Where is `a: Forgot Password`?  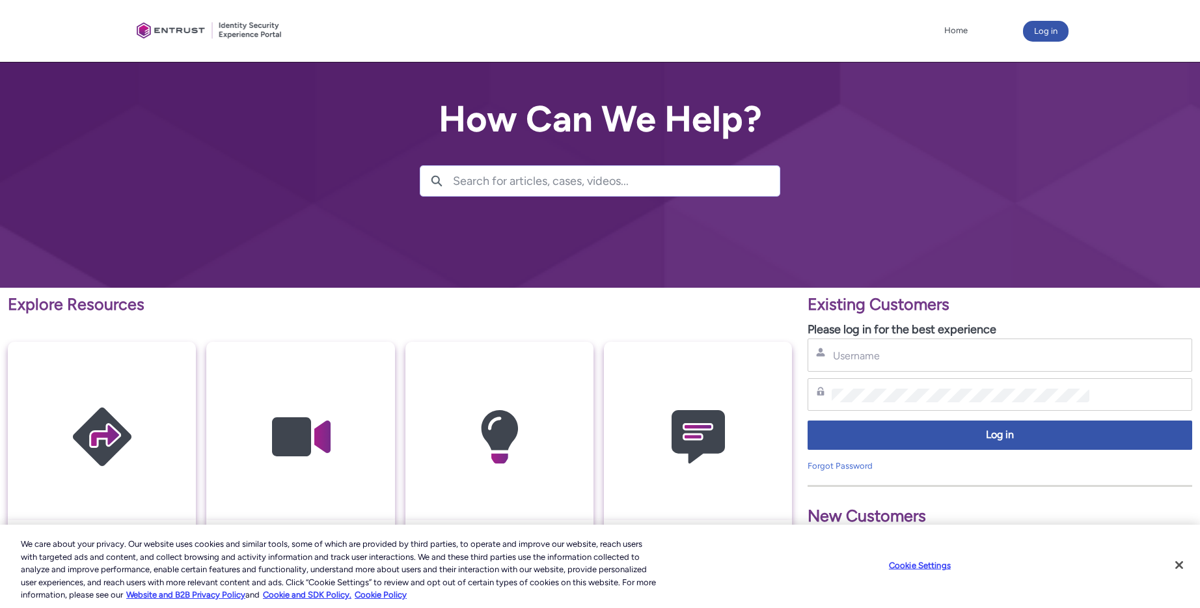 a: Forgot Password is located at coordinates (840, 465).